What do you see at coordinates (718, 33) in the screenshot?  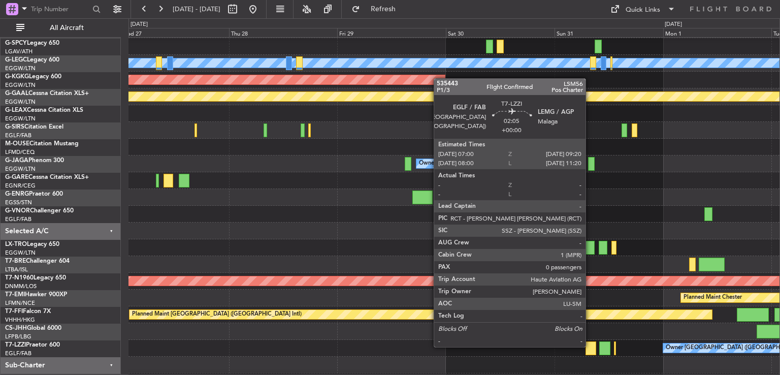 I see `div: Mon 1` at bounding box center [718, 33].